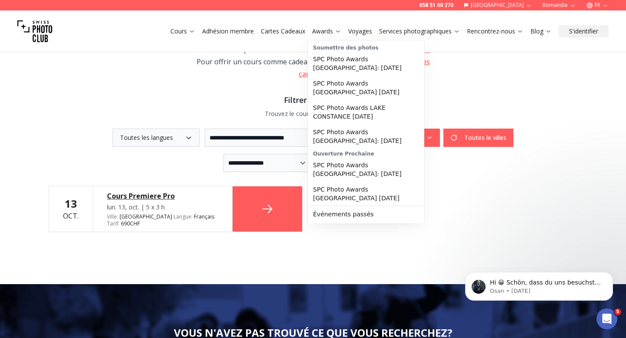 This screenshot has width=626, height=338. Describe the element at coordinates (94, 37) in the screenshot. I see `p: Message from Osan, sent 4d ago` at that location.